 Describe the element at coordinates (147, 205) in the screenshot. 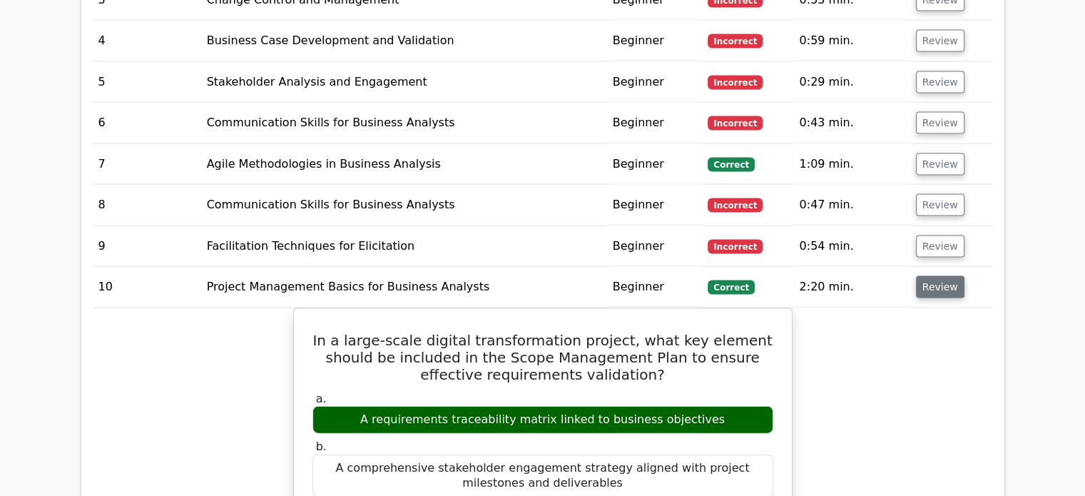

I see `td: 8` at that location.